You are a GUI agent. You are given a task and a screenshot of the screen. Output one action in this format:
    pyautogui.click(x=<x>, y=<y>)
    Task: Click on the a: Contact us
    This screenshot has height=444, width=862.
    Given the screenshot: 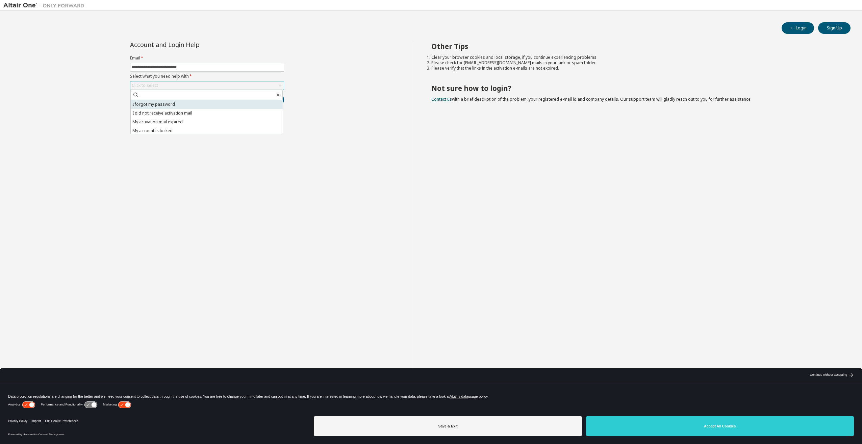 What is the action you would take?
    pyautogui.click(x=442, y=99)
    